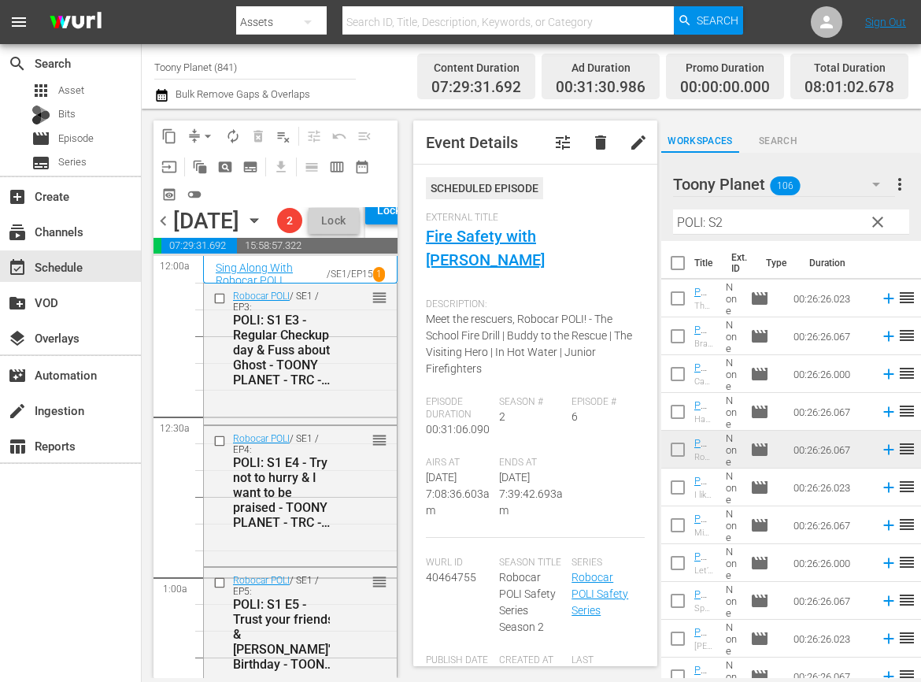 Image resolution: width=921 pixels, height=682 pixels. What do you see at coordinates (529, 343) in the screenshot?
I see `span: Meet the rescuers, Robocar POLI! - The School Fire Drill | Buddy to the Rescue | The Visiting Her...` at bounding box center [529, 343].